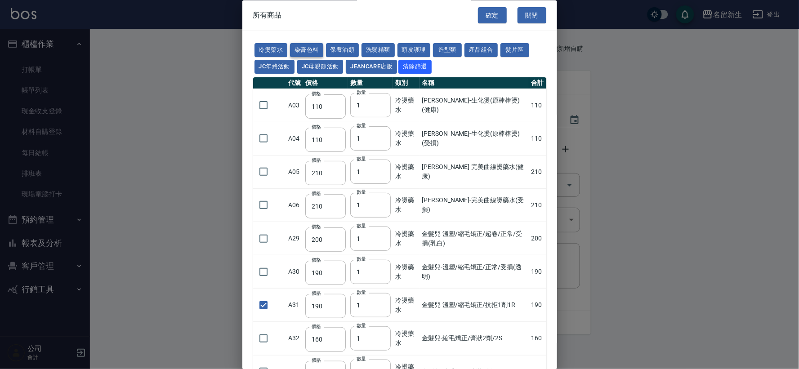 The height and width of the screenshot is (369, 799). Describe the element at coordinates (532, 15) in the screenshot. I see `button: 關閉` at that location.